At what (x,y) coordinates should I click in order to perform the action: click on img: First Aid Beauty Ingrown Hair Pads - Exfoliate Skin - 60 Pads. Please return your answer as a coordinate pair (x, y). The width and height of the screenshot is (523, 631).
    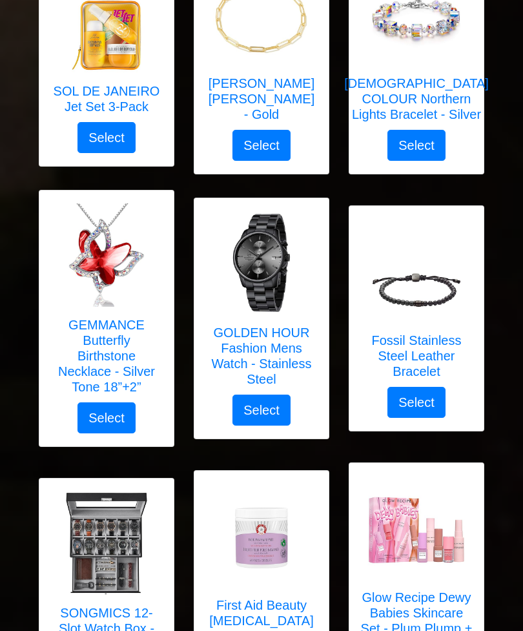
    Looking at the image, I should click on (262, 536).